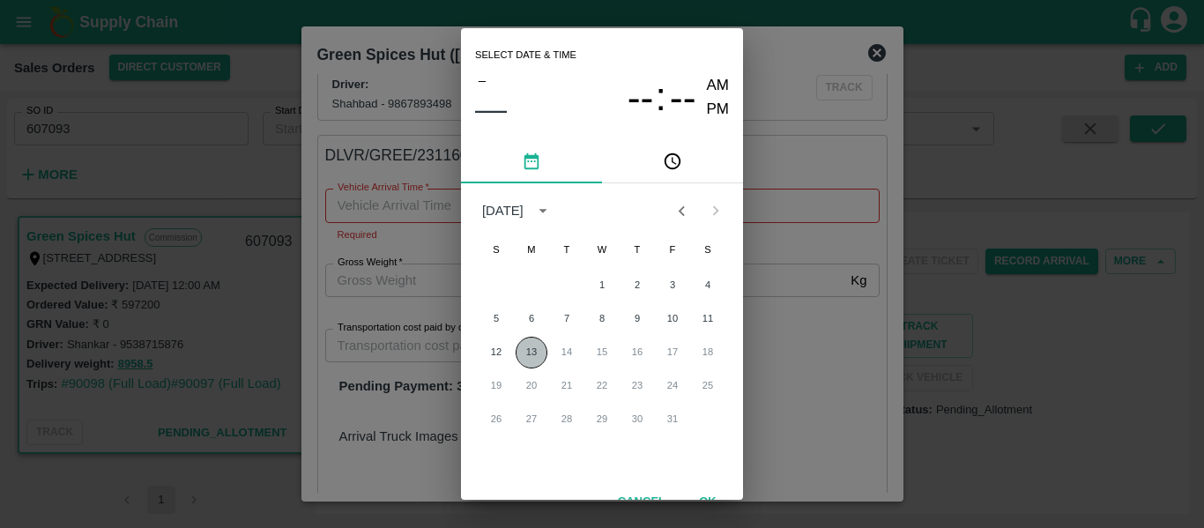  What do you see at coordinates (637, 250) in the screenshot?
I see `span: Thursday` at bounding box center [637, 250].